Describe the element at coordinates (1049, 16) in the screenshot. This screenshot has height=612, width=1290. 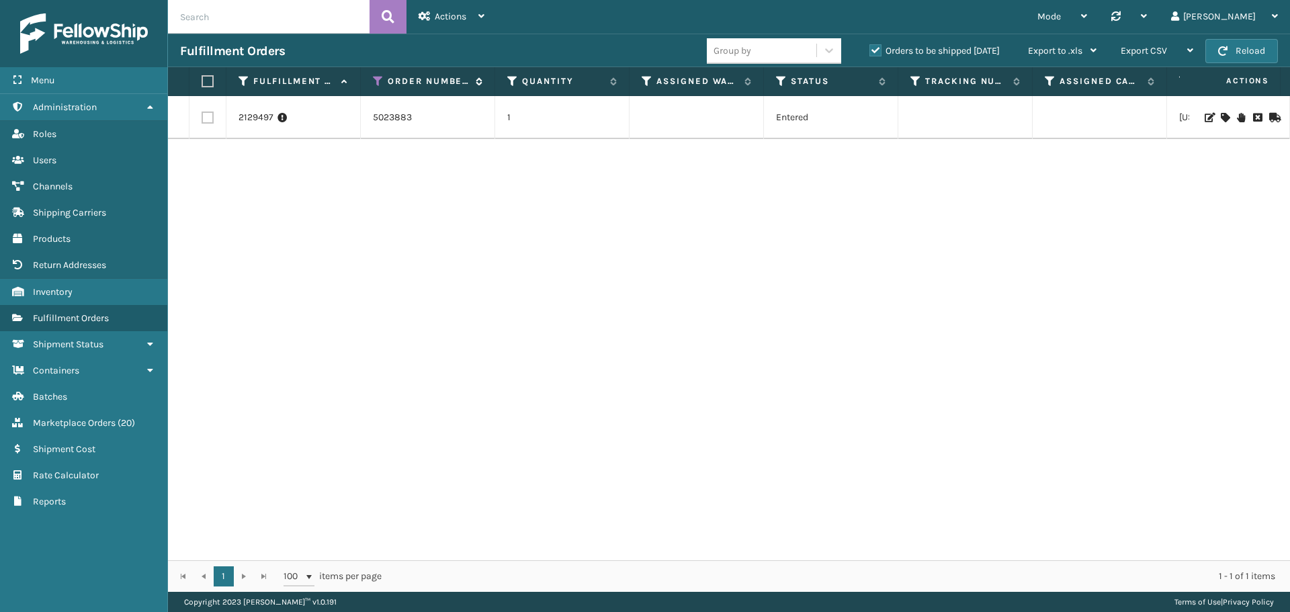
I see `span: Mode` at that location.